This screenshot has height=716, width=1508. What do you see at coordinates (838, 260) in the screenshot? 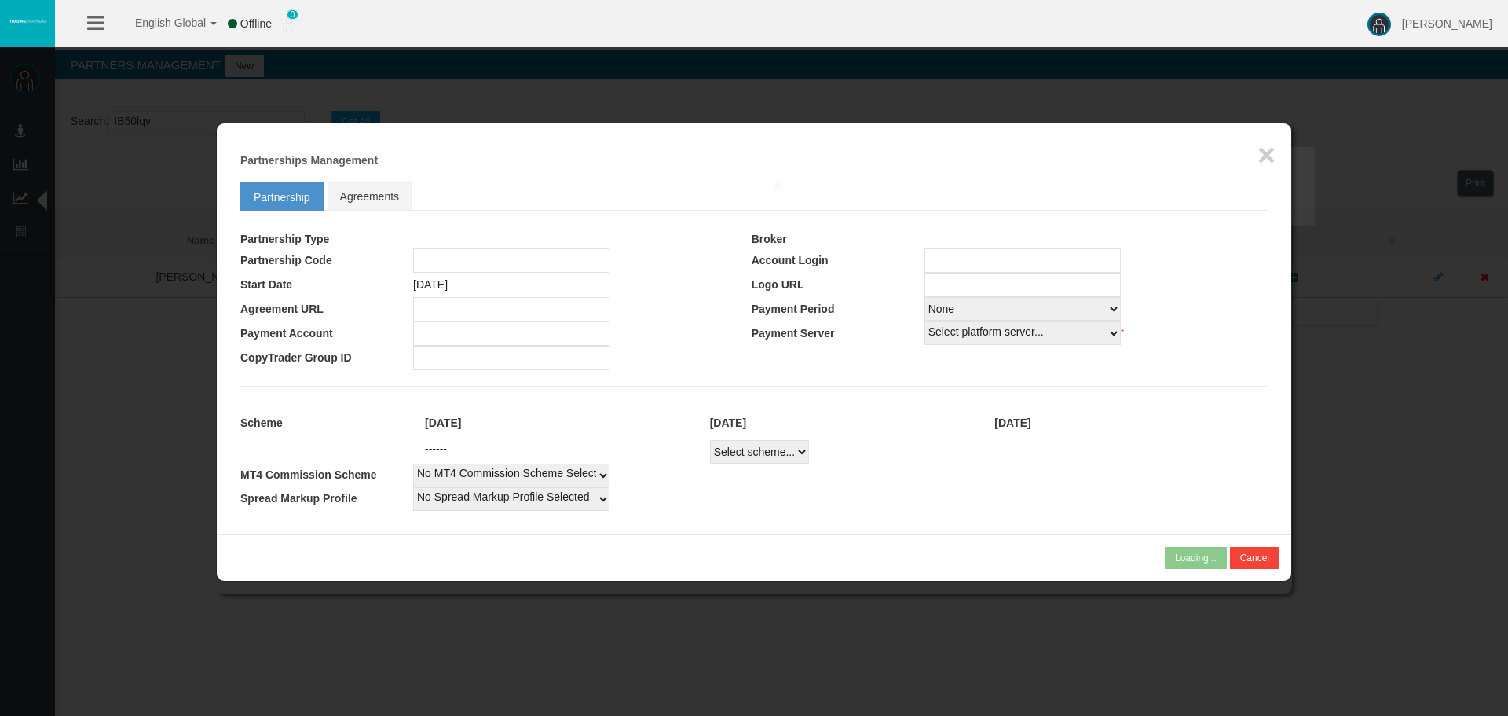
I see `td: Account Login` at bounding box center [838, 260].